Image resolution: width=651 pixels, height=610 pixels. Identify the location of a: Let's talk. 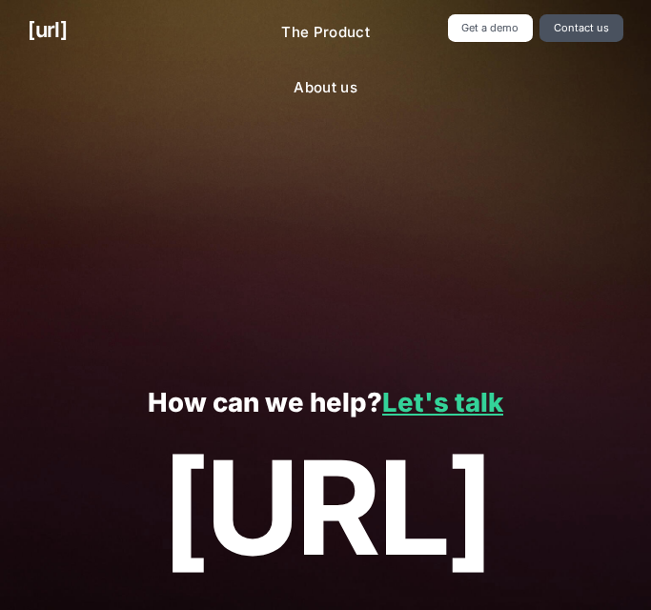
(442, 402).